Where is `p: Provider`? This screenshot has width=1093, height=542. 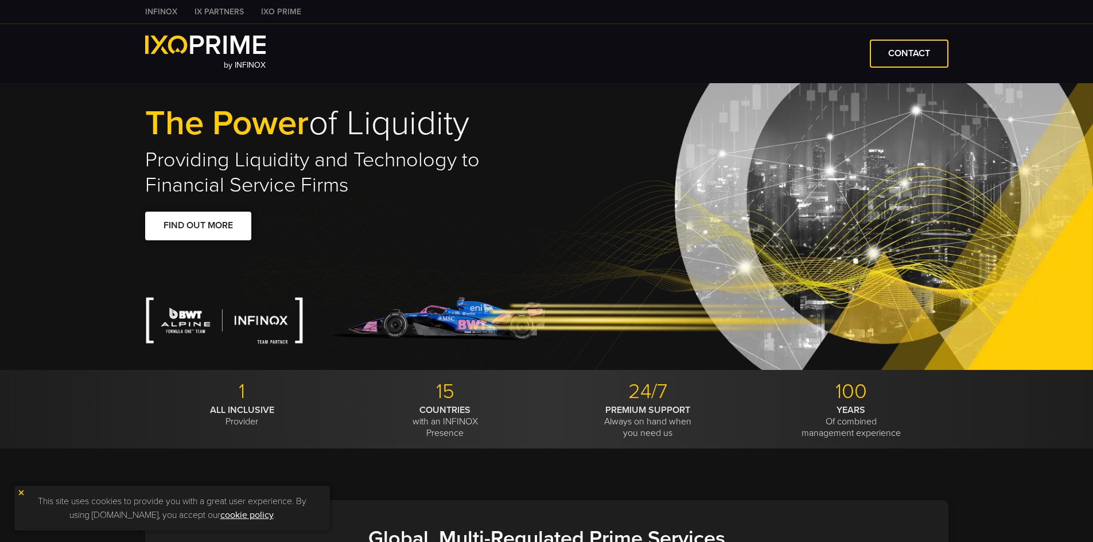
p: Provider is located at coordinates (242, 416).